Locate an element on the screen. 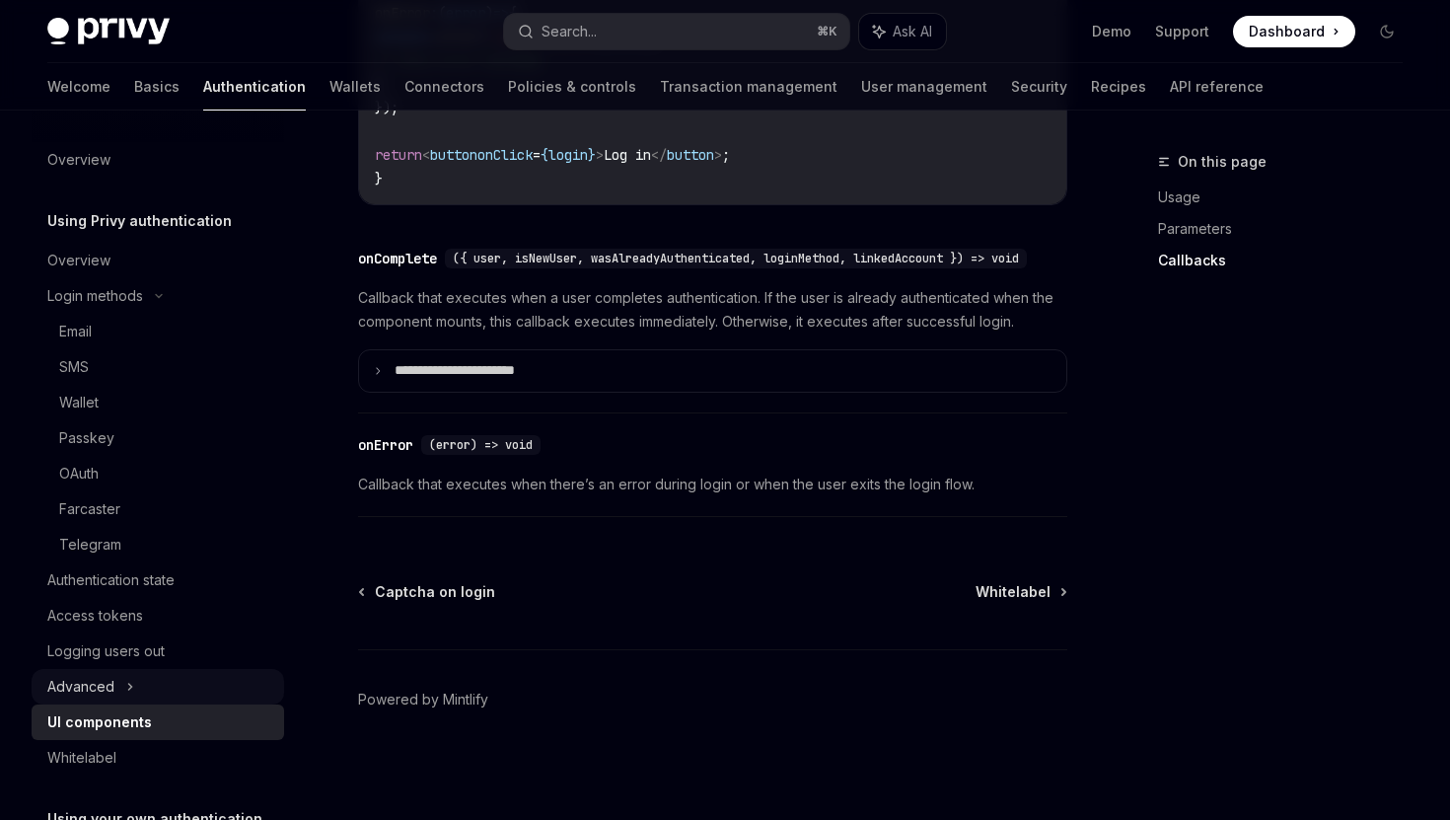 The width and height of the screenshot is (1450, 820). div: Email is located at coordinates (75, 331).